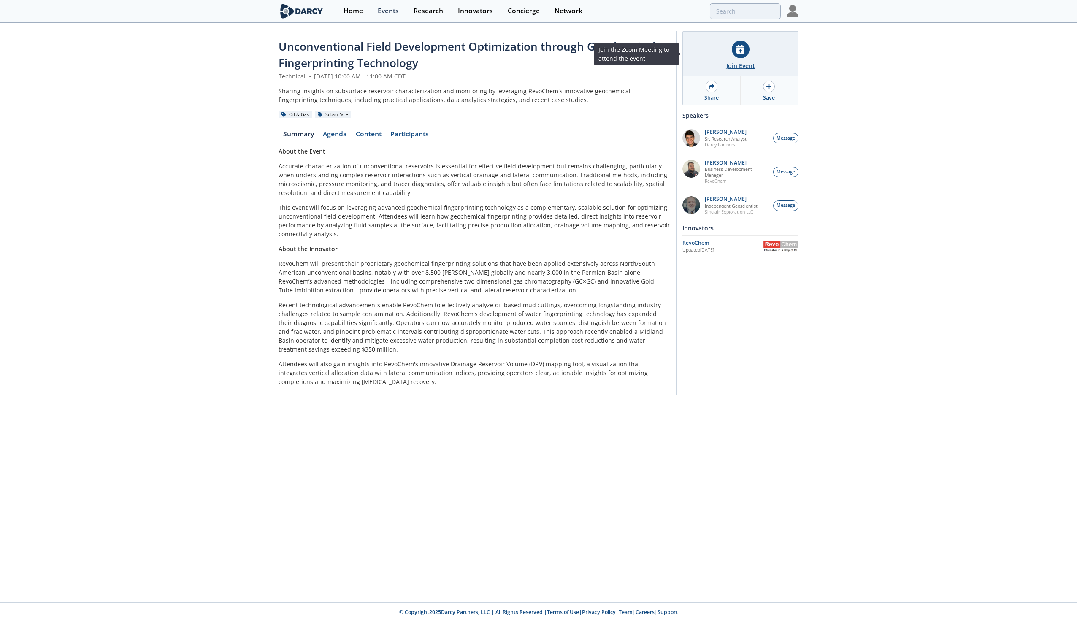 The height and width of the screenshot is (622, 1077). I want to click on div: Save, so click(769, 98).